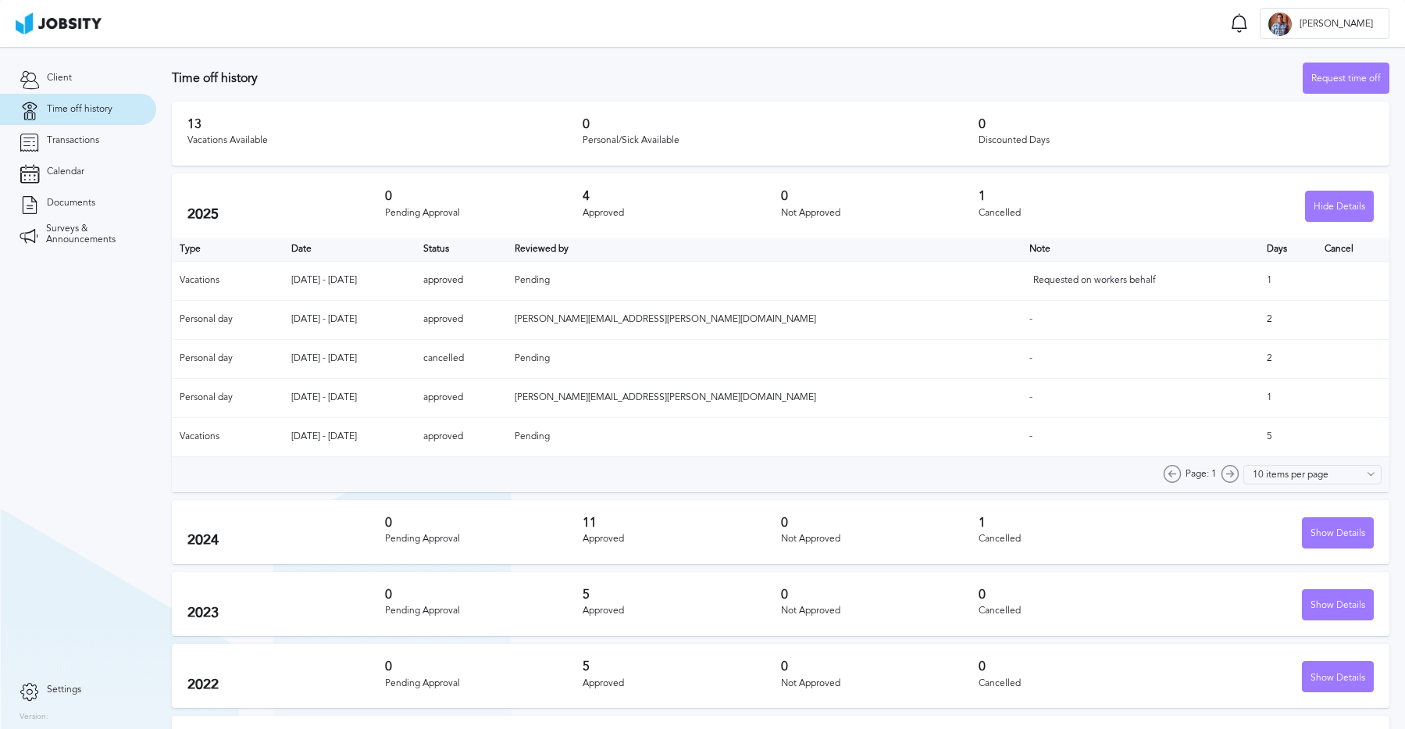 This screenshot has width=1405, height=729. I want to click on span: Settings, so click(64, 690).